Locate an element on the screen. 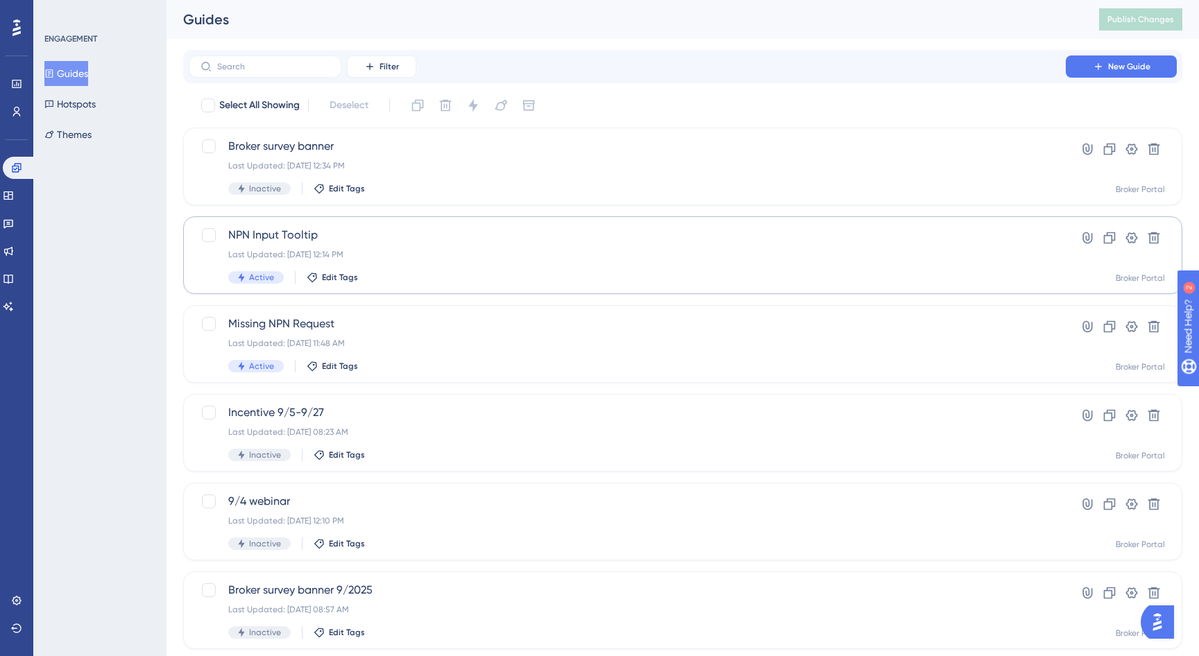 The width and height of the screenshot is (1199, 656). button: Guides is located at coordinates (66, 74).